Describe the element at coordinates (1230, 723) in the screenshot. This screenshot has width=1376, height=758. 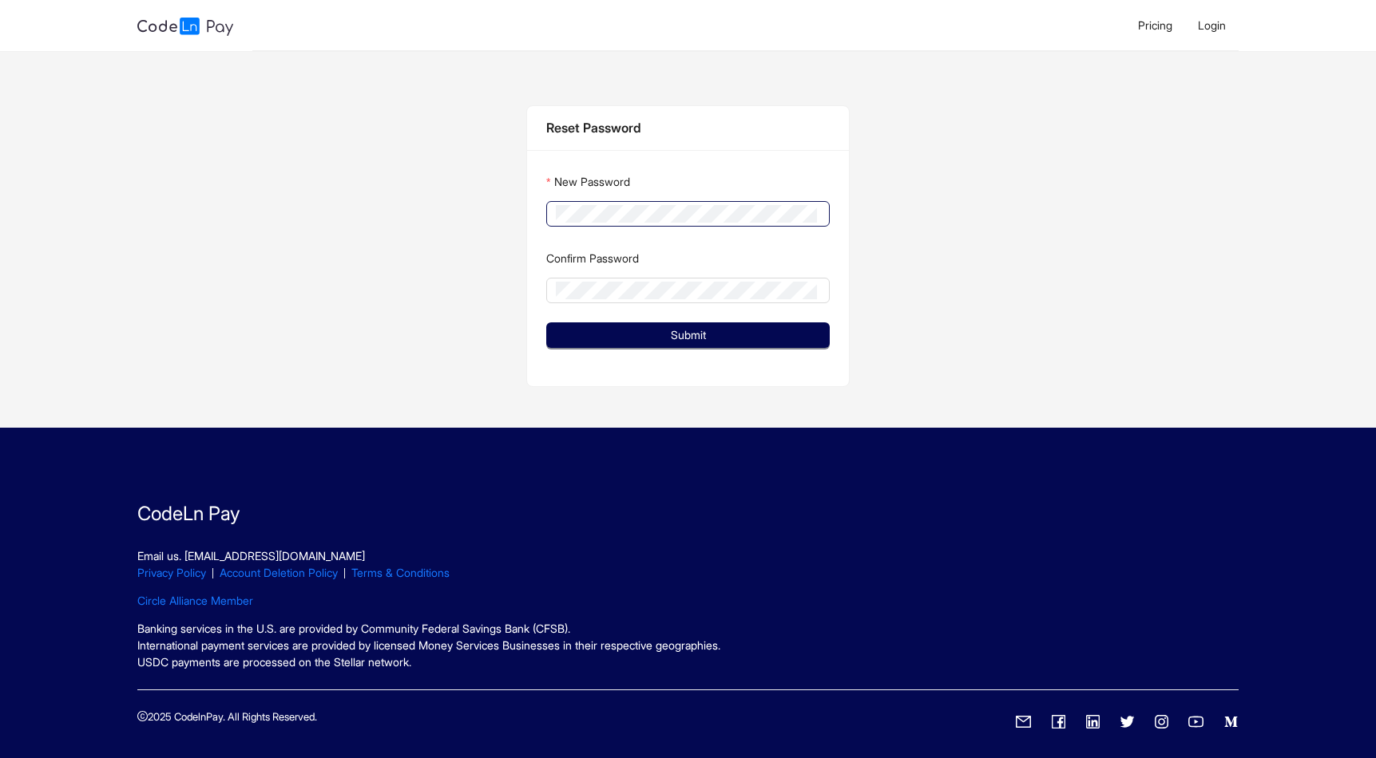
I see `a: medium` at that location.